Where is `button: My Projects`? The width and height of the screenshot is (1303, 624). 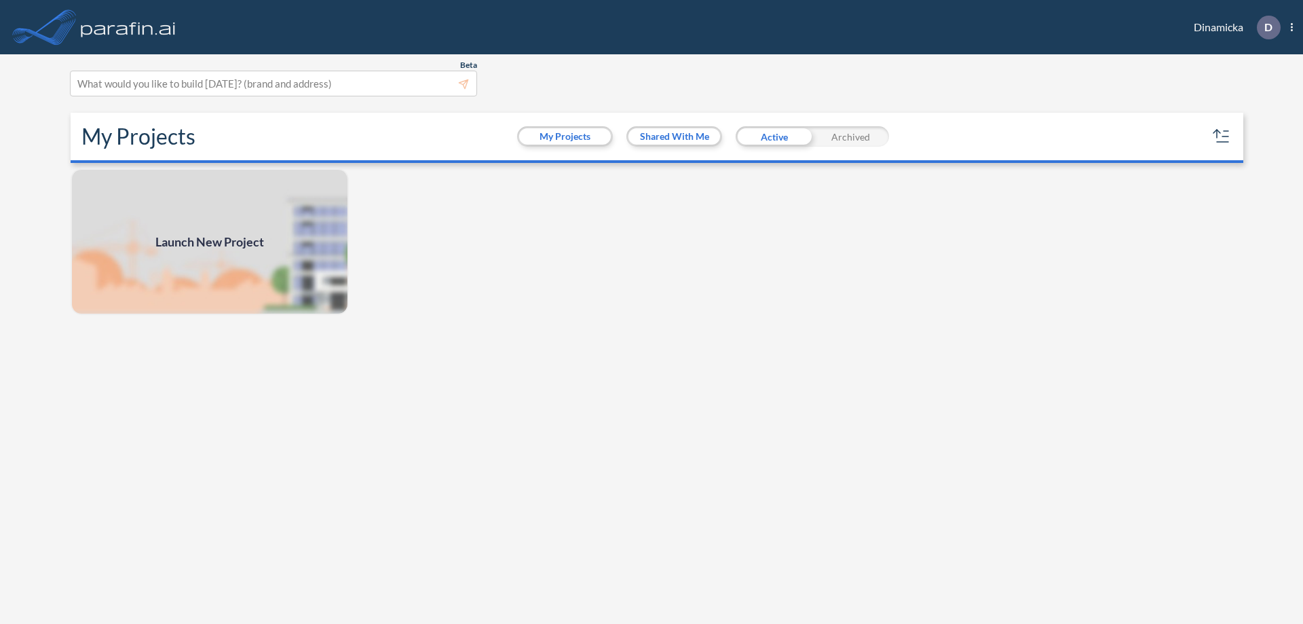 button: My Projects is located at coordinates (565, 136).